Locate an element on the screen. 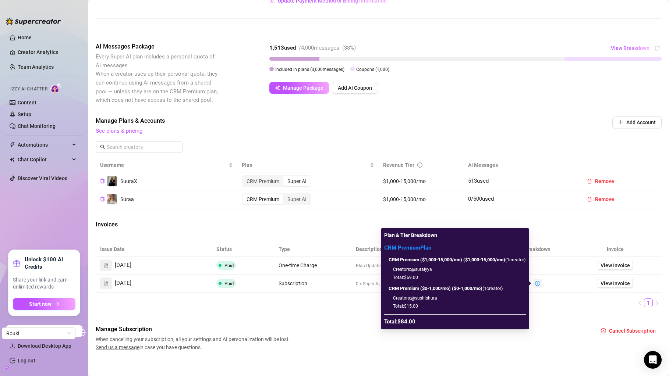 The height and width of the screenshot is (376, 669). strong: Total: $84.00 is located at coordinates (399, 322).